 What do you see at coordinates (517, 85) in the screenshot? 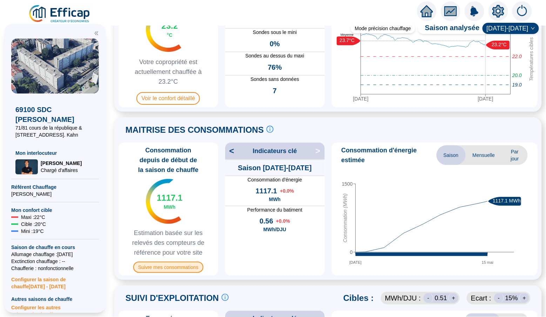
I see `tspan: 19.0` at bounding box center [517, 85].